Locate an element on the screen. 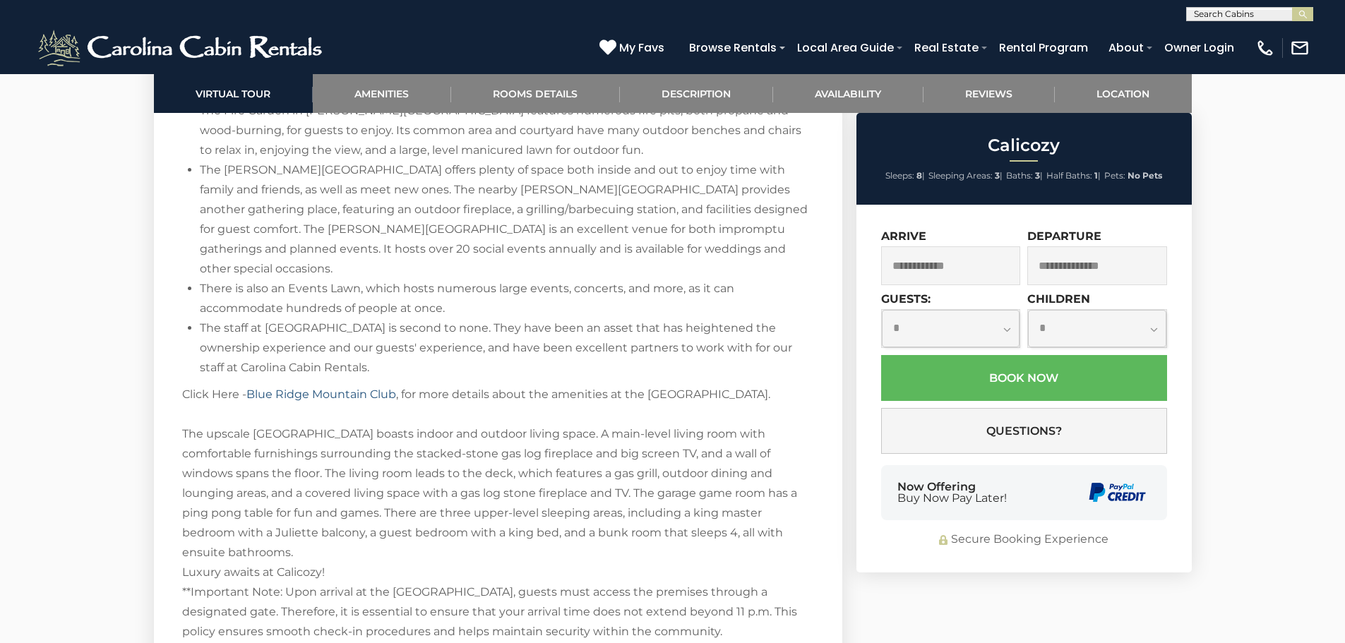 The height and width of the screenshot is (643, 1345). a: About is located at coordinates (1126, 47).